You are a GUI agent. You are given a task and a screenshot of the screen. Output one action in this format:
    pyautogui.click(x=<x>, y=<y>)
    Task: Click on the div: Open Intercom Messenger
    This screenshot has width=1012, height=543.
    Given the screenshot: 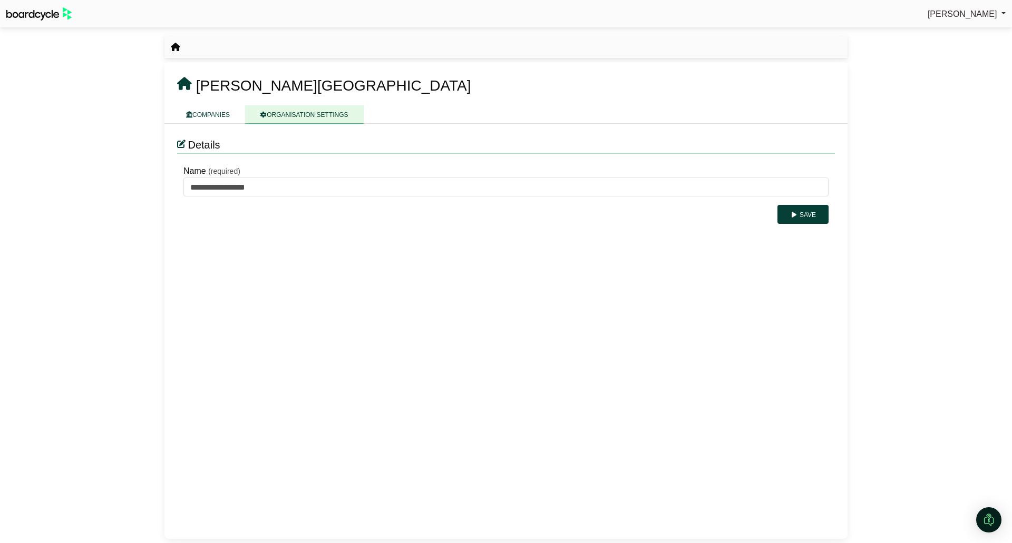 What is the action you would take?
    pyautogui.click(x=989, y=520)
    